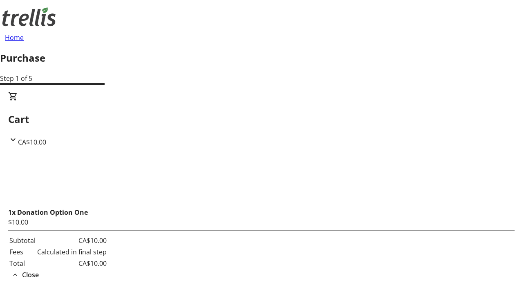 This screenshot has height=294, width=523. Describe the element at coordinates (25, 275) in the screenshot. I see `button: Close` at that location.